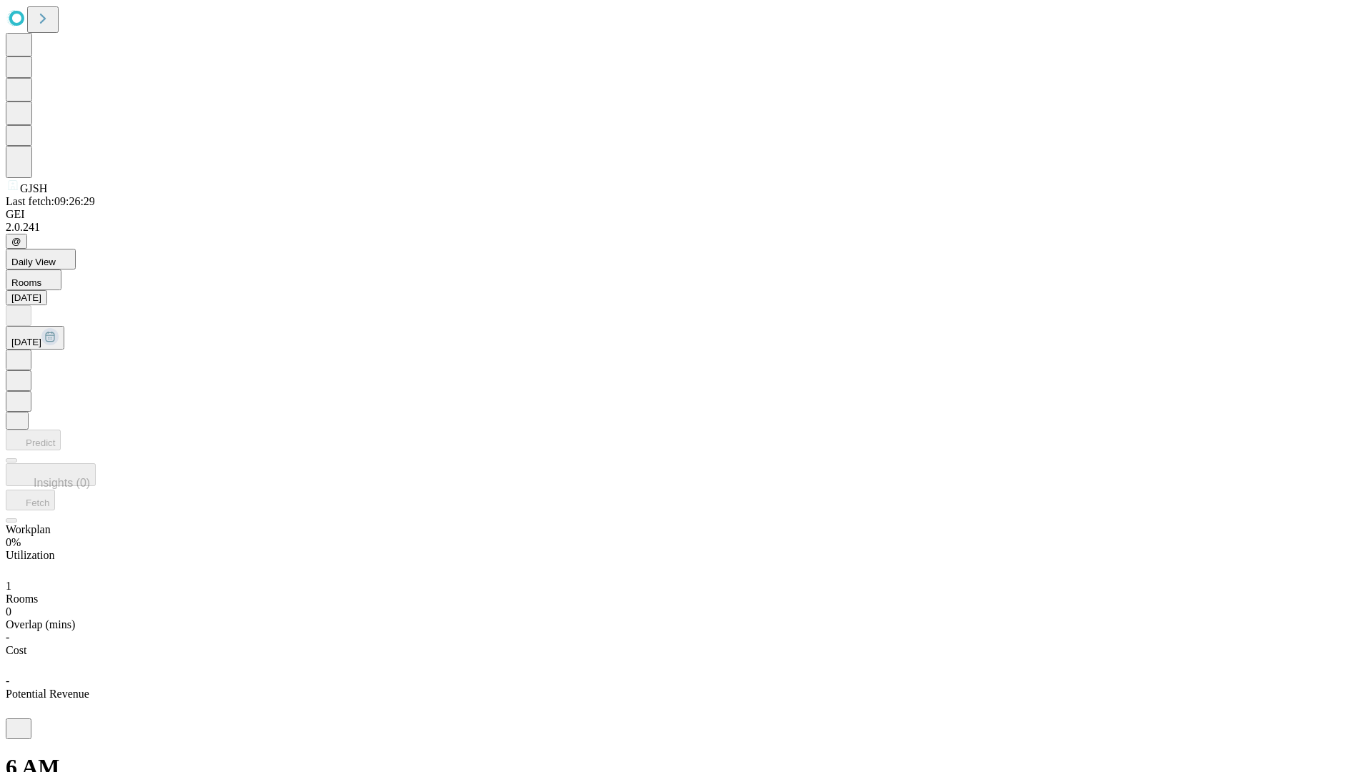 The width and height of the screenshot is (1372, 772). I want to click on div: 2.0.241, so click(686, 227).